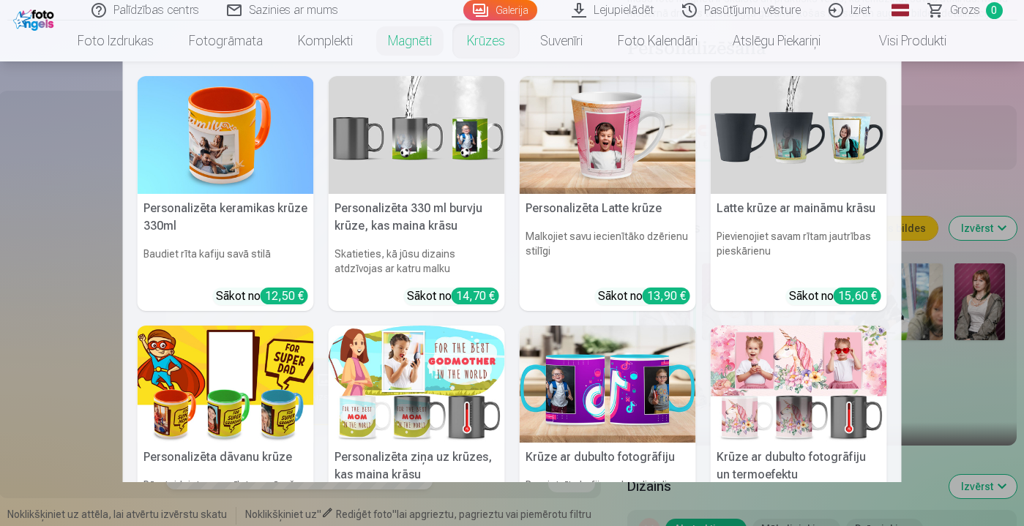  What do you see at coordinates (225, 457) in the screenshot?
I see `h5: Personalizēta dāvanu krūze` at bounding box center [225, 457].